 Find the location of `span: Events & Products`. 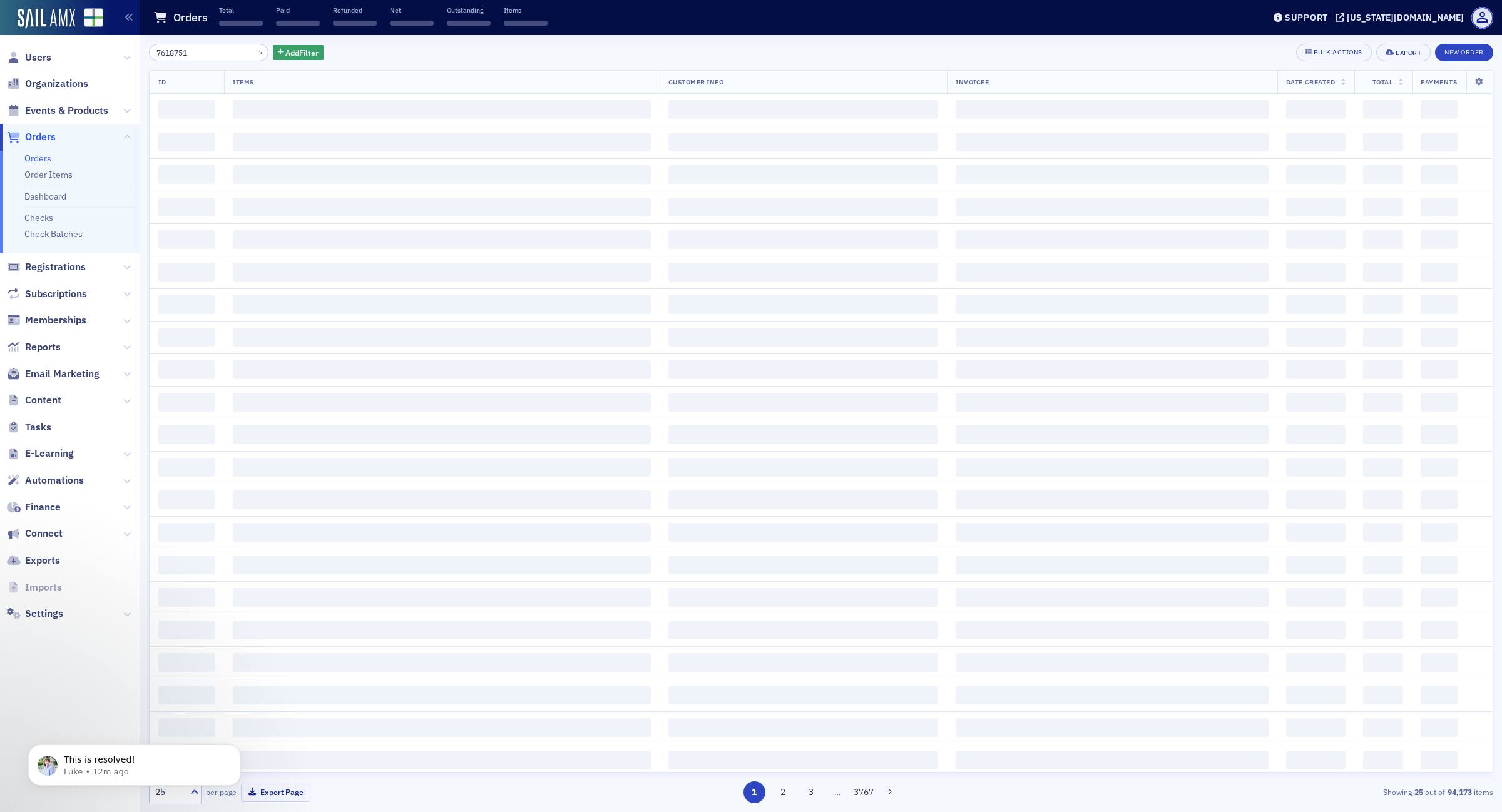

span: Events & Products is located at coordinates (66, 111).